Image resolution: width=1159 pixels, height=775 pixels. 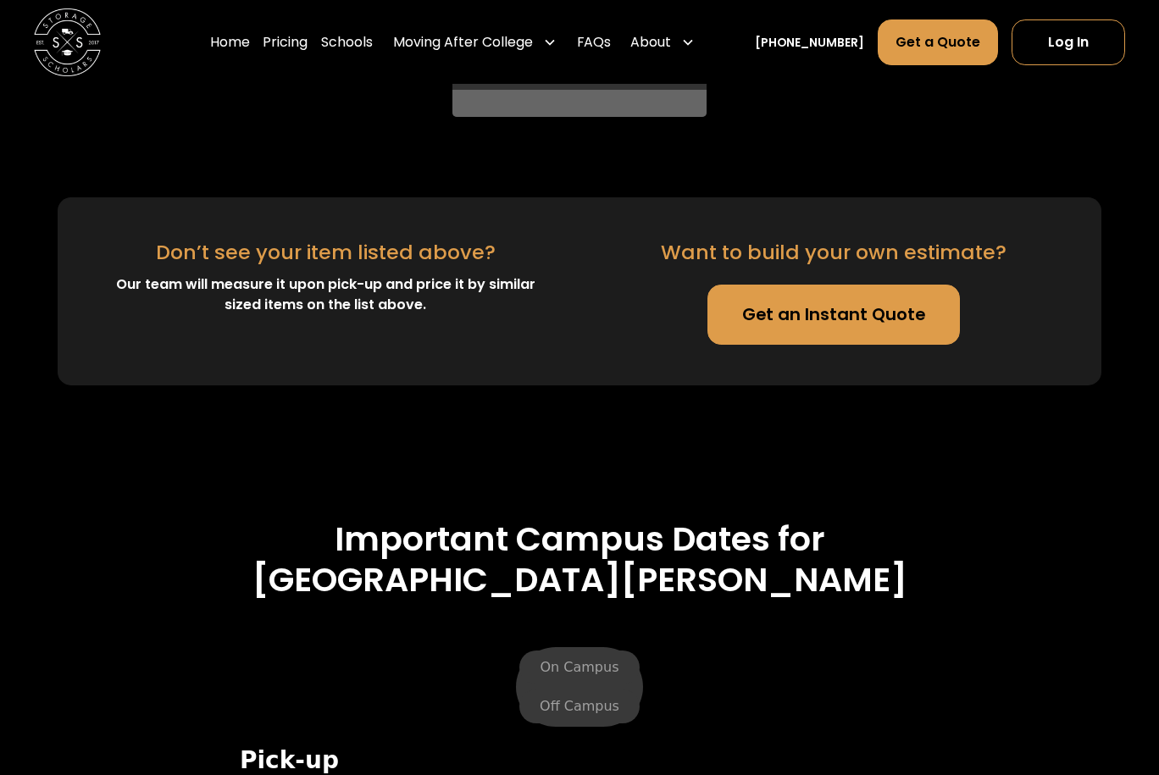 What do you see at coordinates (230, 42) in the screenshot?
I see `a: Home` at bounding box center [230, 42].